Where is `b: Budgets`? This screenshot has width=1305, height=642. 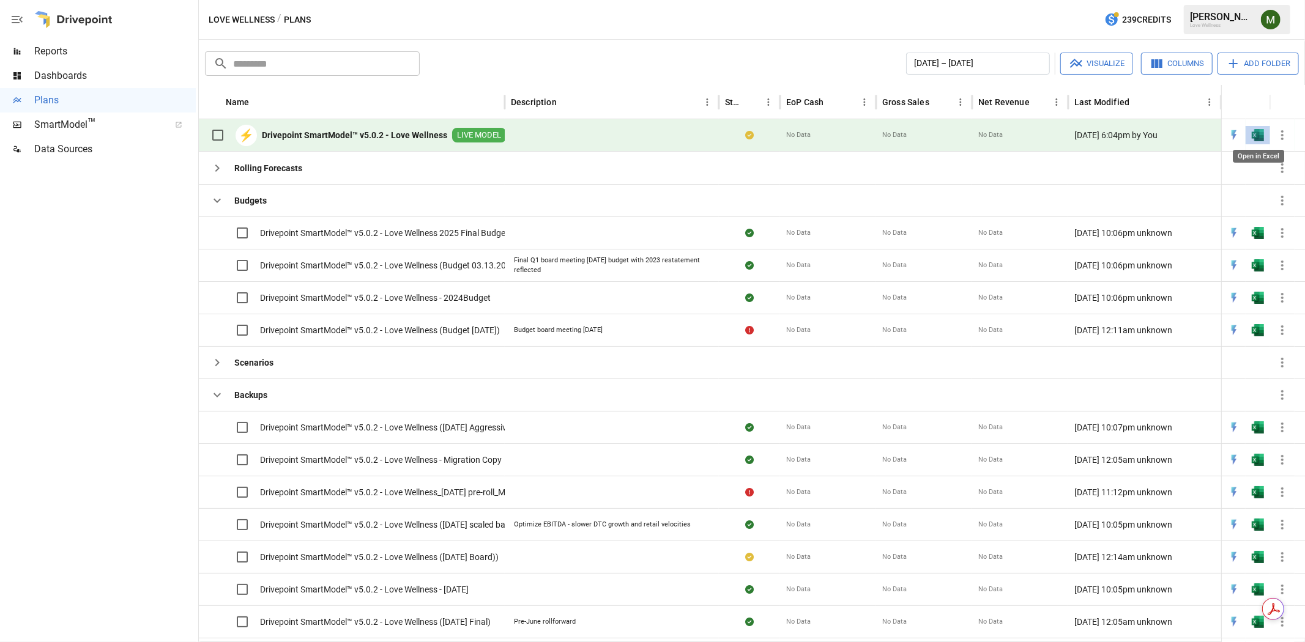
b: Budgets is located at coordinates (250, 201).